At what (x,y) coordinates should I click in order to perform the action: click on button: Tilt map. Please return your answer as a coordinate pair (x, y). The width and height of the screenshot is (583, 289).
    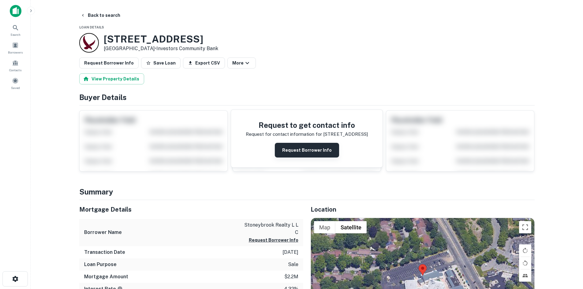
    Looking at the image, I should click on (525, 276).